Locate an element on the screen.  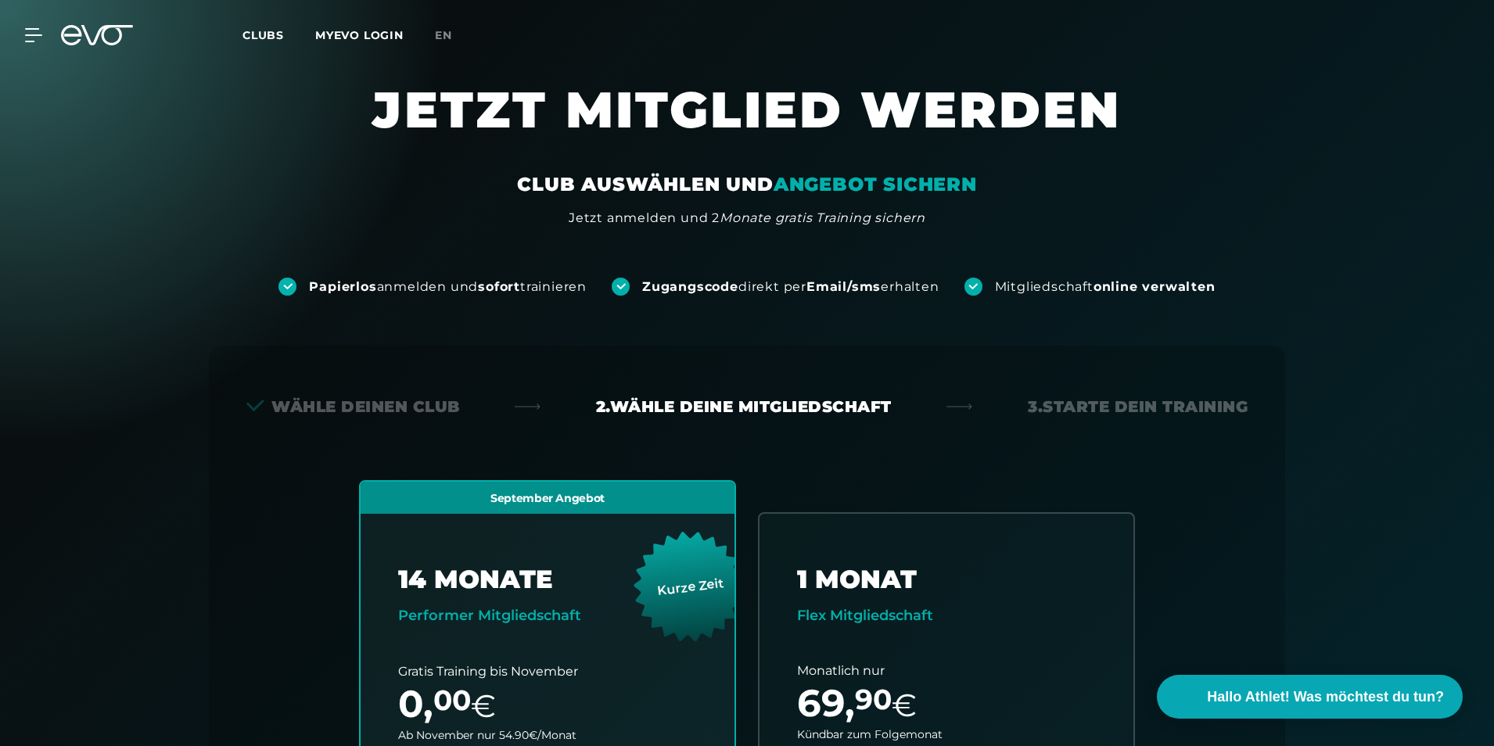
div: direkt per erhalten is located at coordinates (790, 287).